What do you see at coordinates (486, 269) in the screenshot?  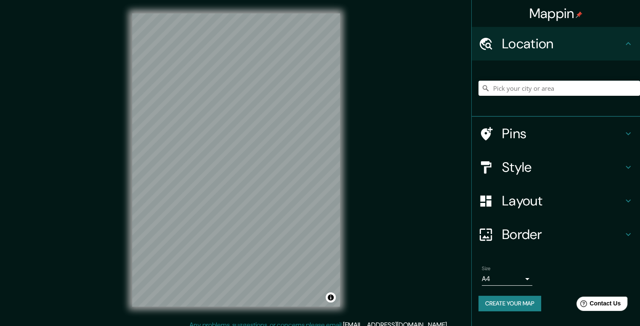 I see `label: Size` at bounding box center [486, 269].